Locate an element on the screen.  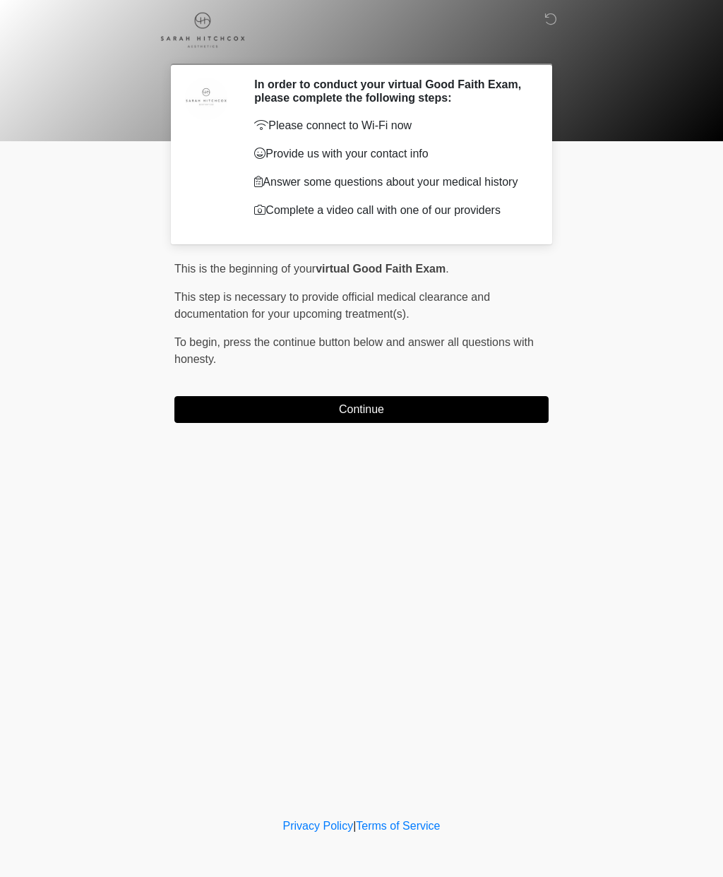
button: Continue is located at coordinates (362, 410).